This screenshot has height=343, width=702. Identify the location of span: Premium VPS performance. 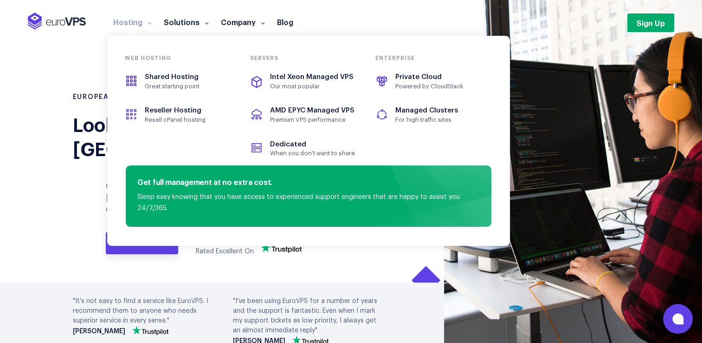
(313, 120).